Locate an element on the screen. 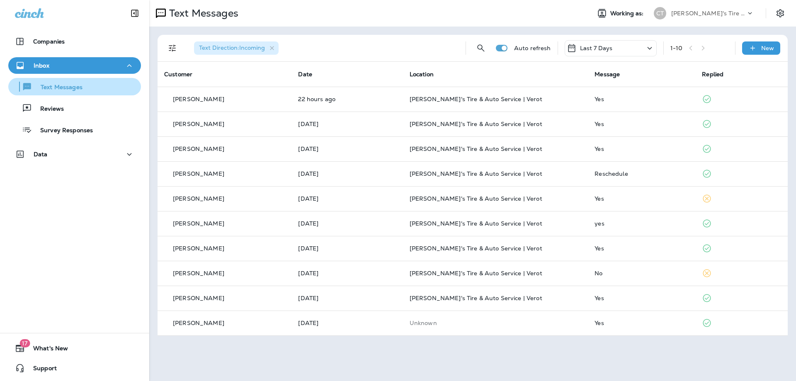 The image size is (796, 381). div: 1 - 10 is located at coordinates (677, 48).